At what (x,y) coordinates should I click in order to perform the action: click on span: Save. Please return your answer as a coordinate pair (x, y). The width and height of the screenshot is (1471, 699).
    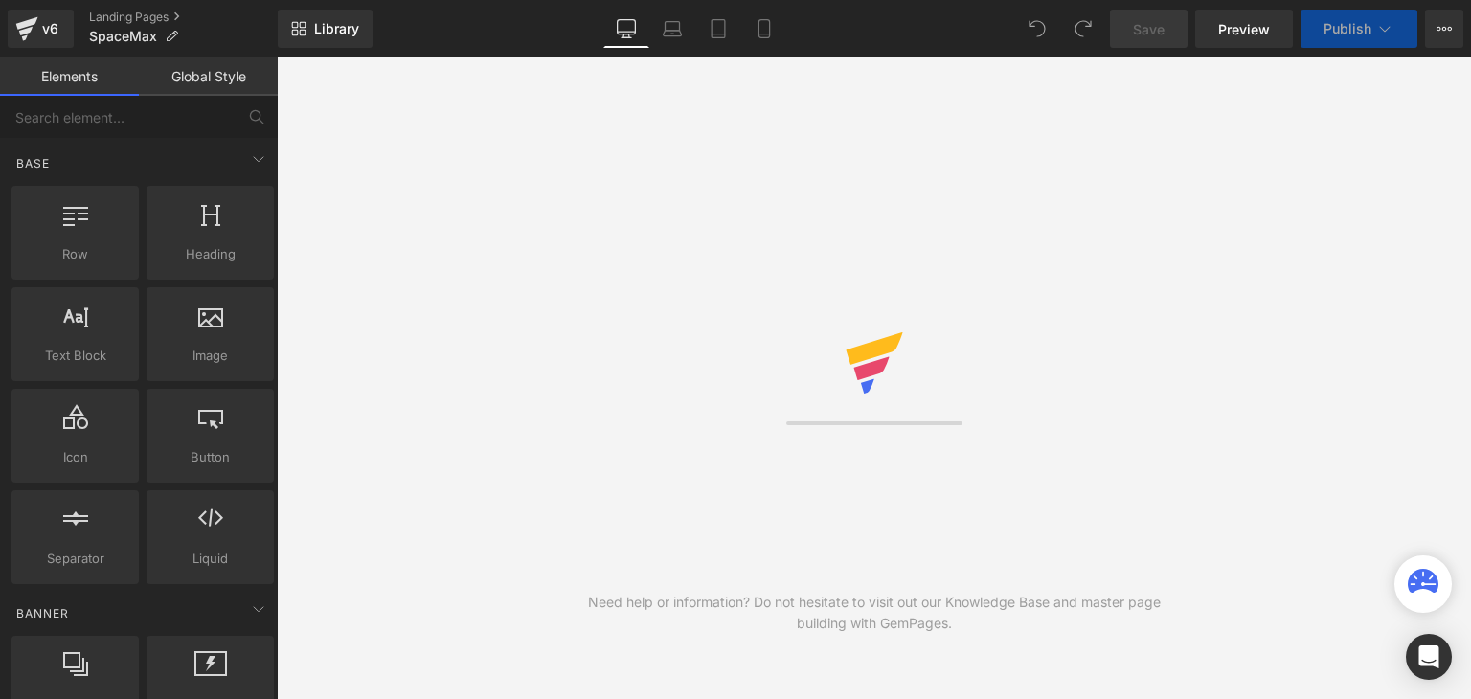
    Looking at the image, I should click on (1148, 29).